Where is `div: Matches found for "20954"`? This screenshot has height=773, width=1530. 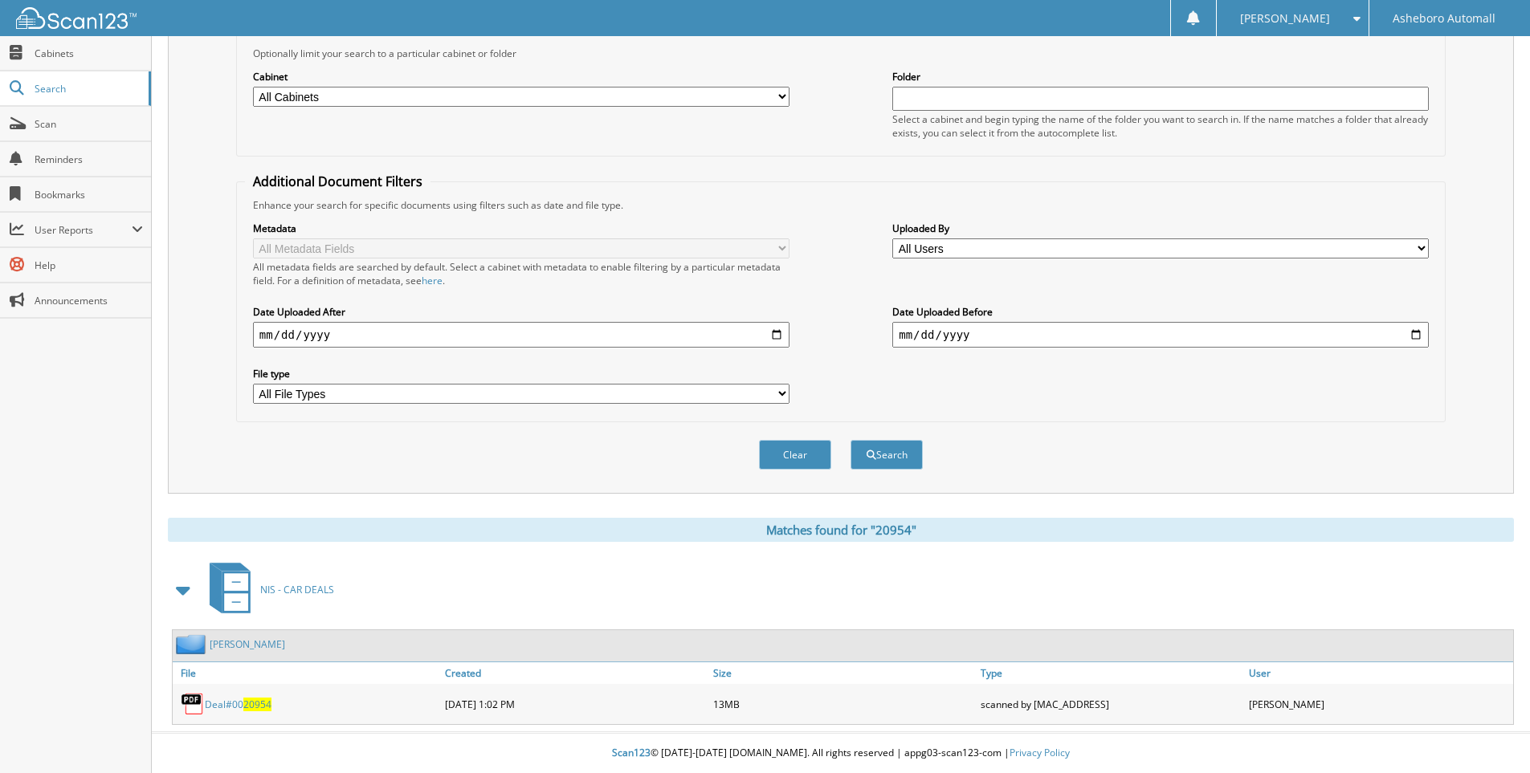 div: Matches found for "20954" is located at coordinates (841, 530).